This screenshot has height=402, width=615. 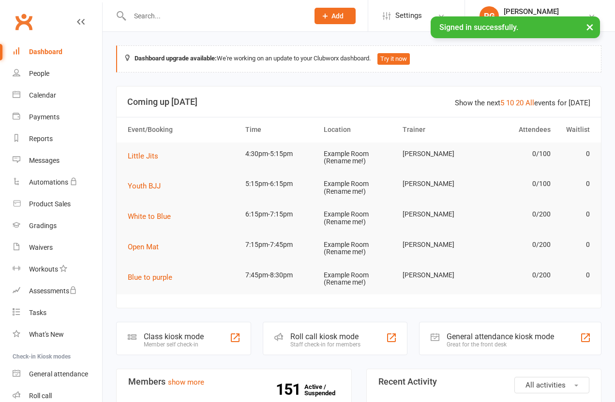 What do you see at coordinates (57, 182) in the screenshot?
I see `a: Automations` at bounding box center [57, 182].